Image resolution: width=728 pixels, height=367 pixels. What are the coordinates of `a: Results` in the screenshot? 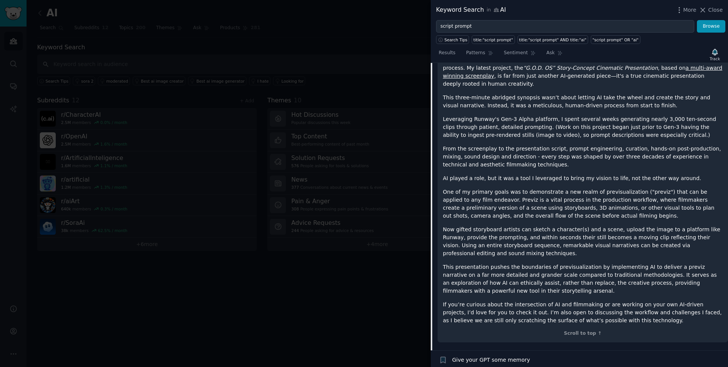 It's located at (447, 55).